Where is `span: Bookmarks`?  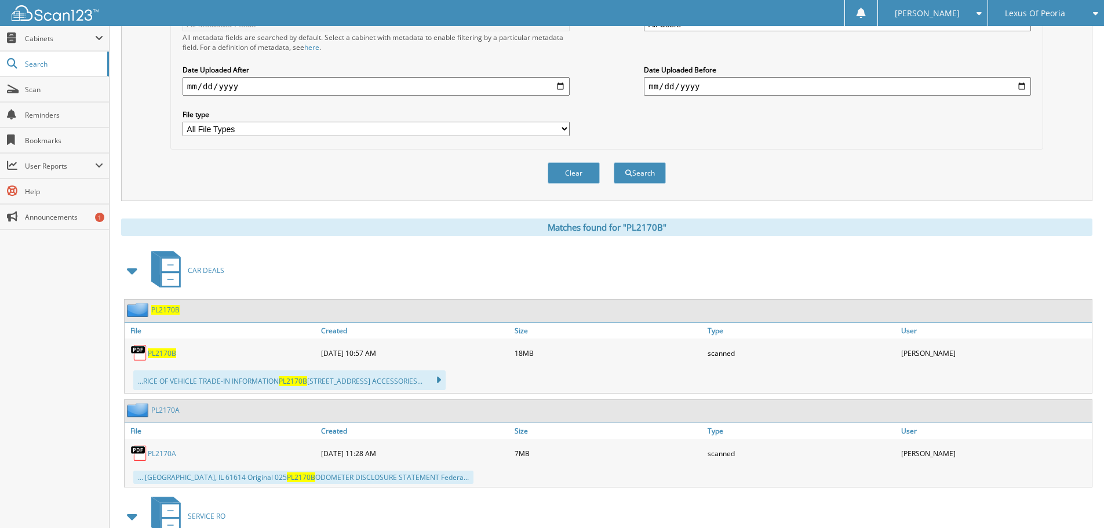 span: Bookmarks is located at coordinates (64, 140).